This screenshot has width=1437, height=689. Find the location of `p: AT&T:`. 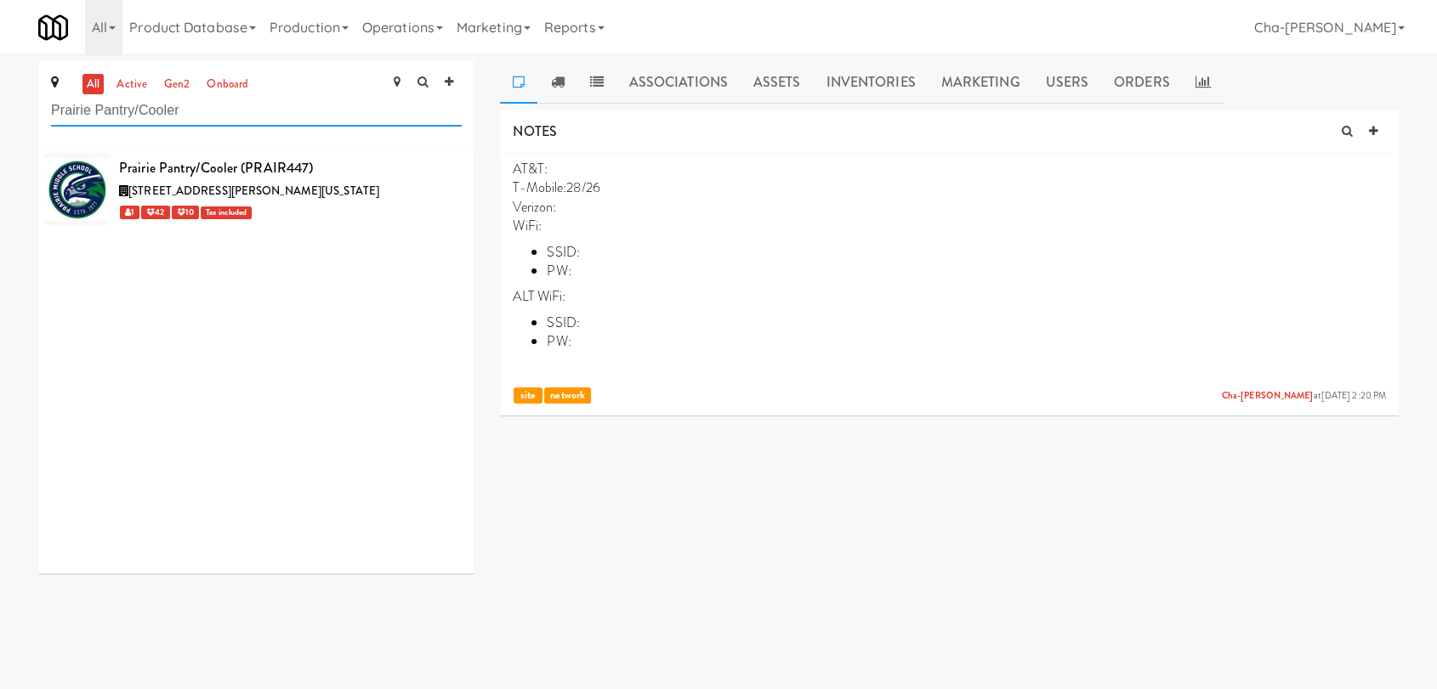

p: AT&T: is located at coordinates (949, 169).